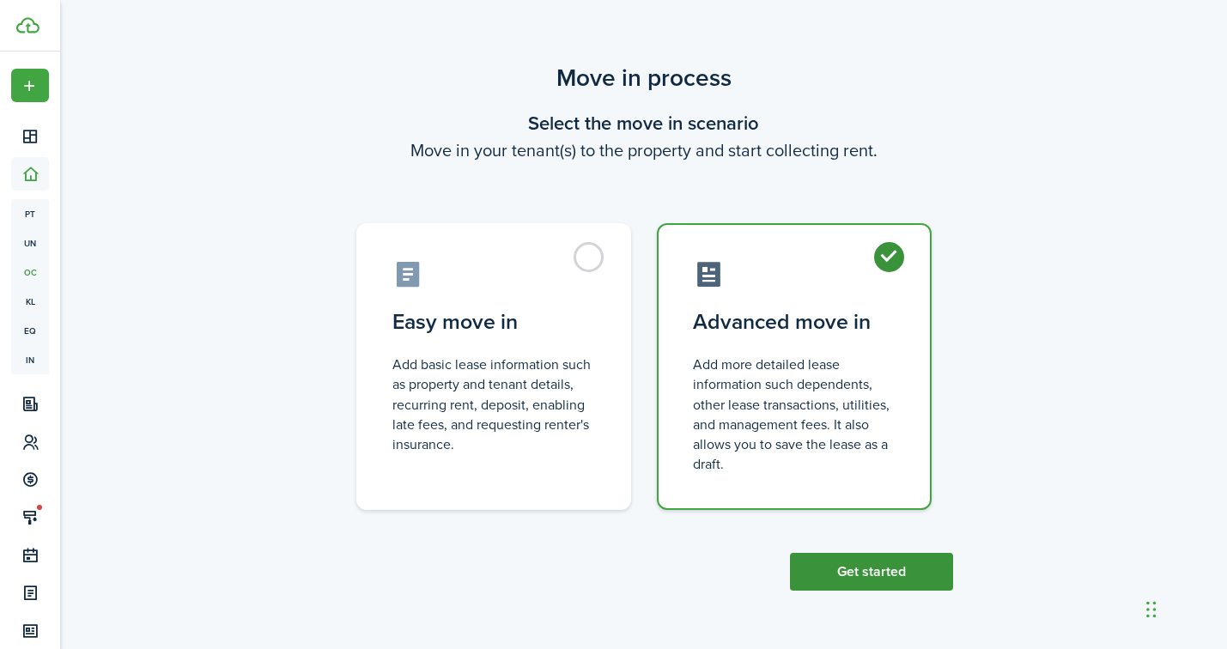 The image size is (1227, 649). Describe the element at coordinates (644, 78) in the screenshot. I see `scenario-title: Move in process` at that location.